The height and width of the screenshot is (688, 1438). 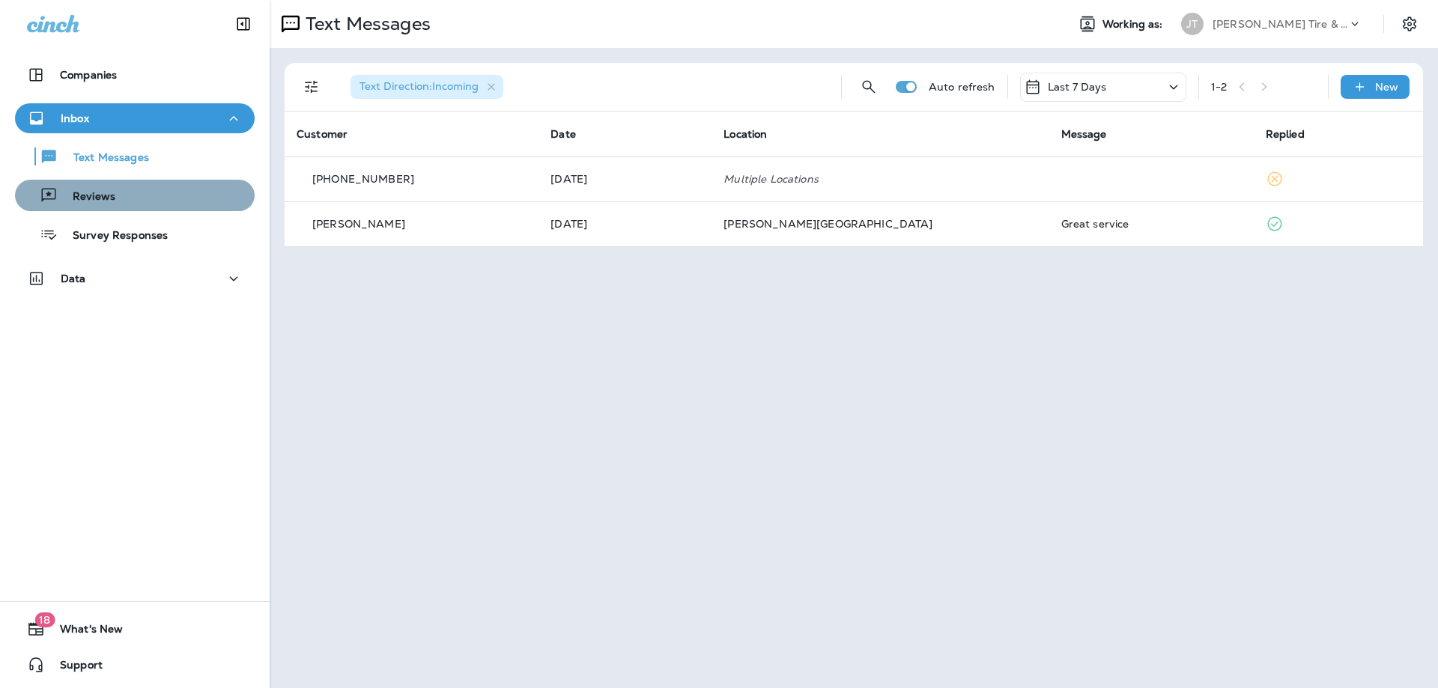 I want to click on p: Sep 18, 2025 08:02 AM, so click(x=625, y=179).